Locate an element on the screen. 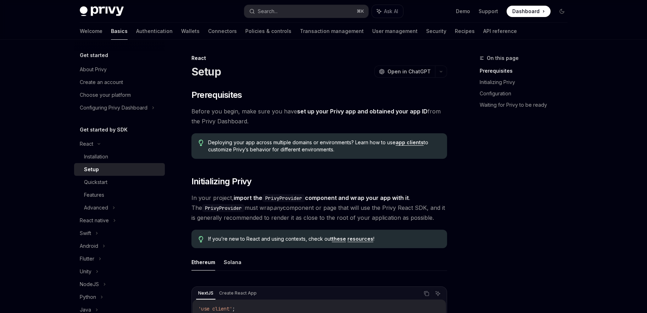 Image resolution: width=647 pixels, height=313 pixels. button: Solana is located at coordinates (233, 262).